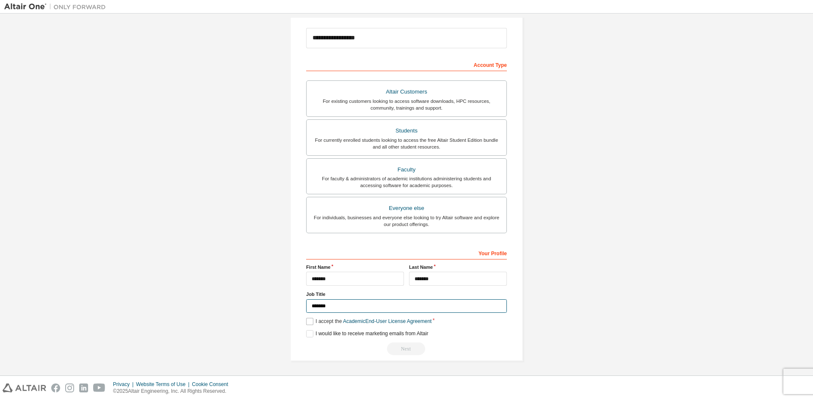  Describe the element at coordinates (458, 267) in the screenshot. I see `label: Last Name` at that location.